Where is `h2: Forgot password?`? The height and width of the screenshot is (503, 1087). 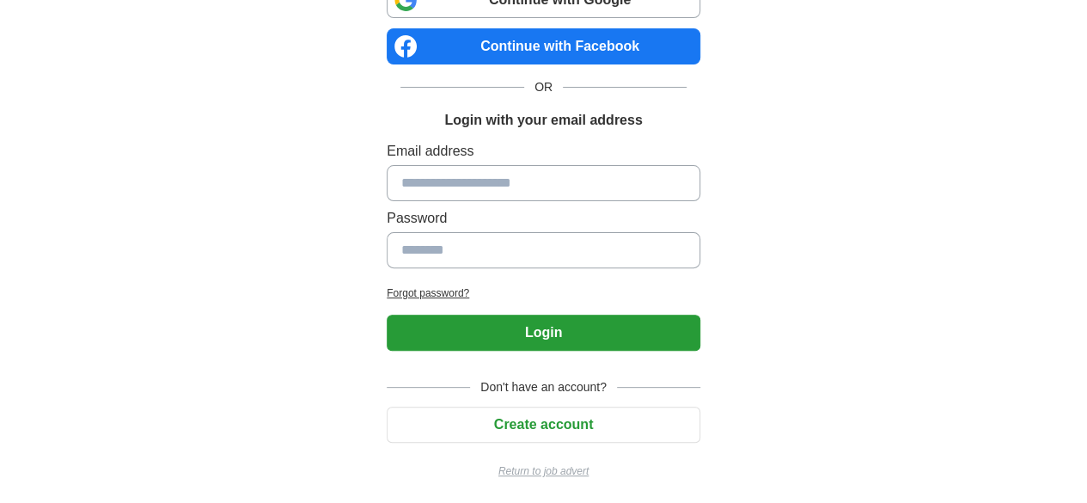
h2: Forgot password? is located at coordinates (543, 293).